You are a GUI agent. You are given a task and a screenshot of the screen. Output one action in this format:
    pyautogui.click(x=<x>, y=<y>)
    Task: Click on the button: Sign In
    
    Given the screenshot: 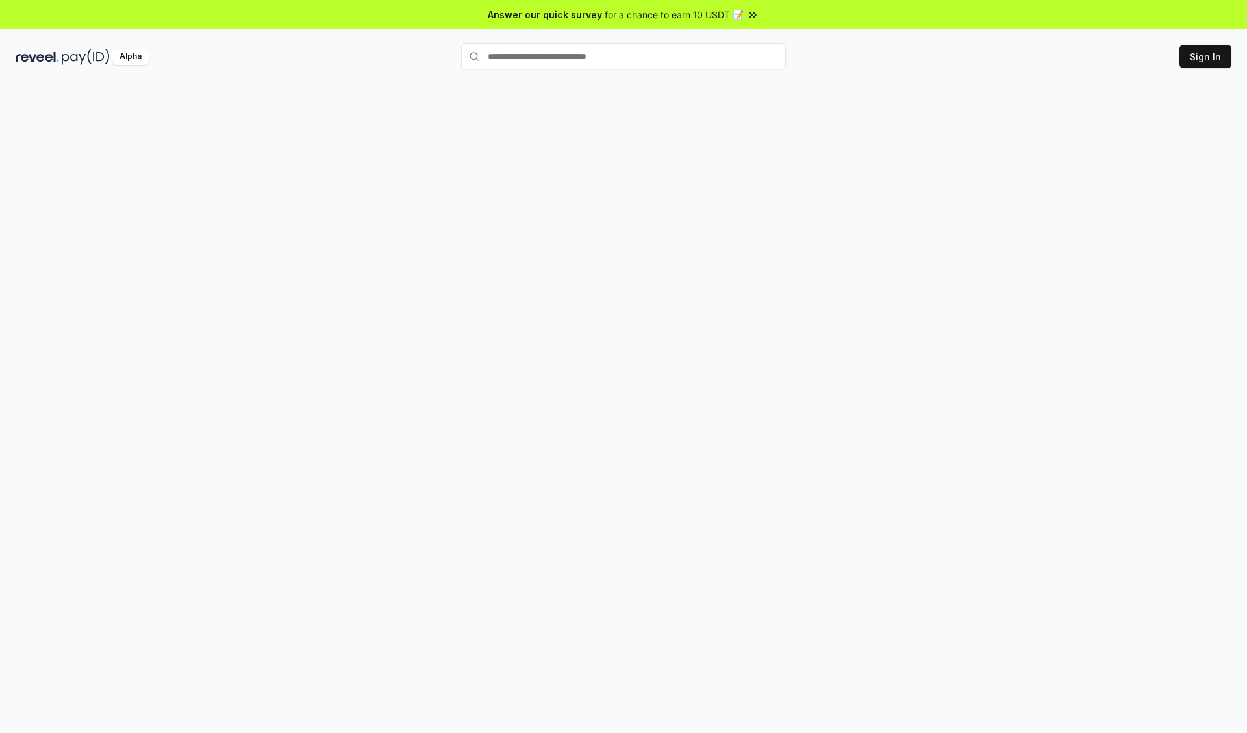 What is the action you would take?
    pyautogui.click(x=1205, y=56)
    